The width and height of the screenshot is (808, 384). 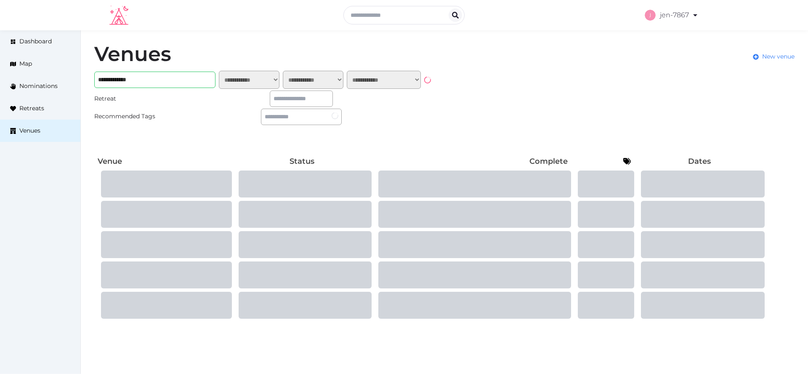 What do you see at coordinates (471, 161) in the screenshot?
I see `th: Complete` at bounding box center [471, 161].